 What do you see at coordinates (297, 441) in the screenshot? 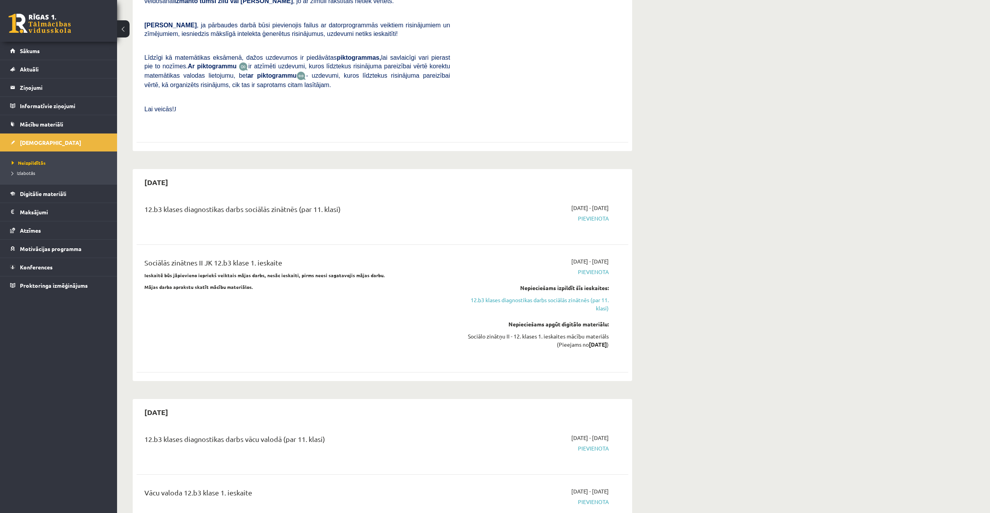
I see `div: 12.b3 klases diagnostikas darbs vācu valodā (par 11. klasi)` at bounding box center [297, 441].